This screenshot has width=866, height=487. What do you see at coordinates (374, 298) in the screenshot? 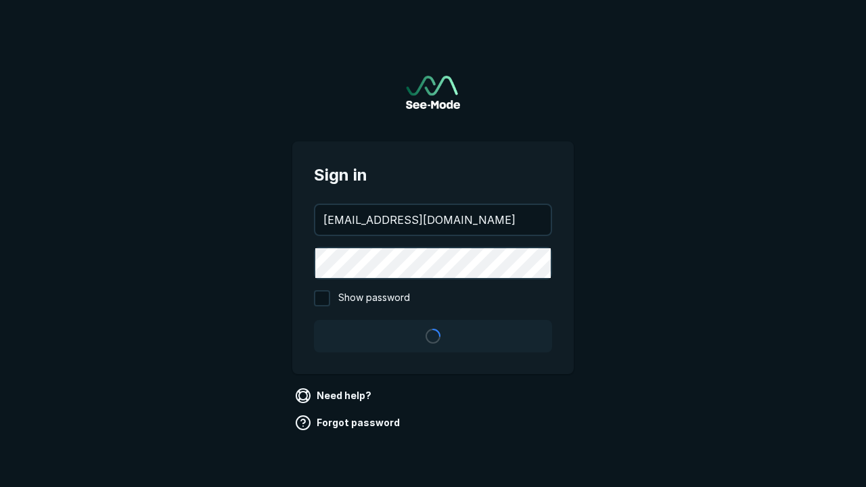
I see `span: Show password` at bounding box center [374, 298].